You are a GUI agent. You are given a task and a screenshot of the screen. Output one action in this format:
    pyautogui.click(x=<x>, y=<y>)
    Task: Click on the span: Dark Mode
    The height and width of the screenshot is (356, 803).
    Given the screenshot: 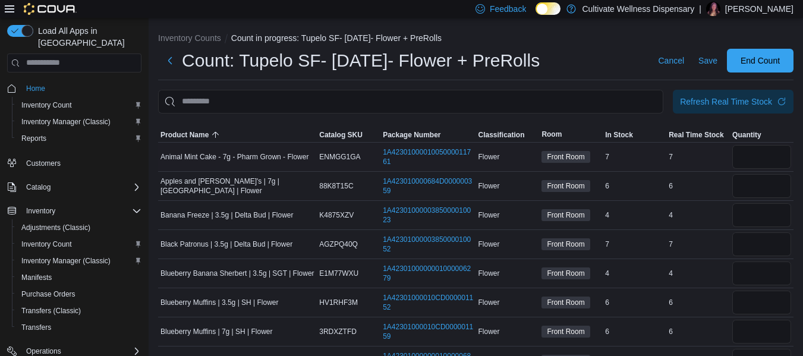 What is the action you would take?
    pyautogui.click(x=535, y=15)
    